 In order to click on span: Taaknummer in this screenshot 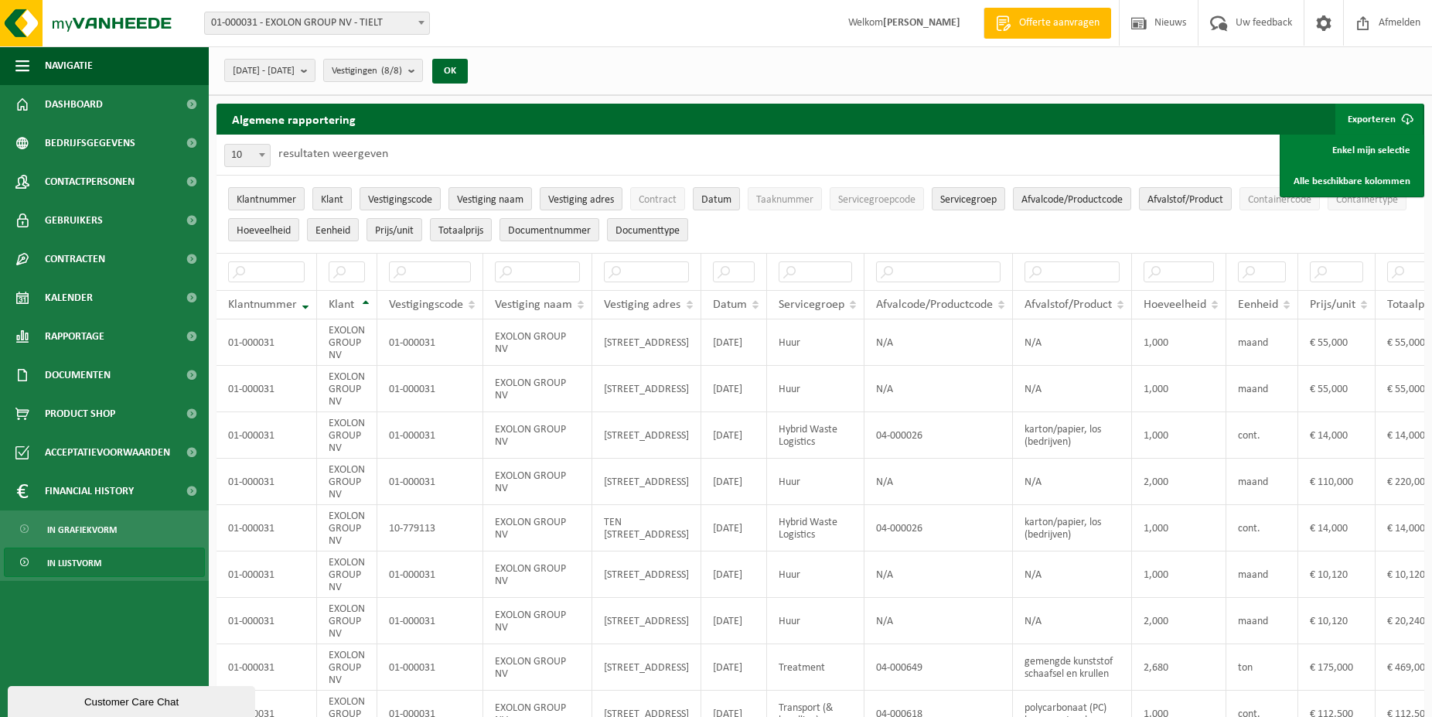, I will do `click(785, 199)`.